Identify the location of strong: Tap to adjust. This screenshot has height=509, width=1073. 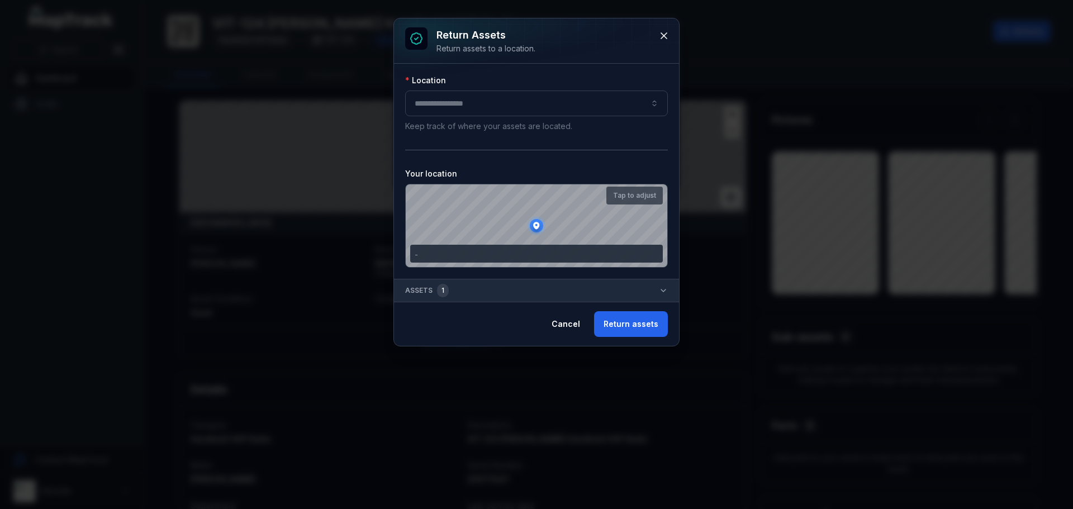
(634, 196).